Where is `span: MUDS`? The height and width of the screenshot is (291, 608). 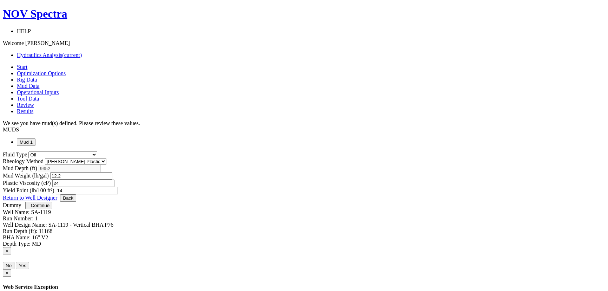 span: MUDS is located at coordinates (11, 129).